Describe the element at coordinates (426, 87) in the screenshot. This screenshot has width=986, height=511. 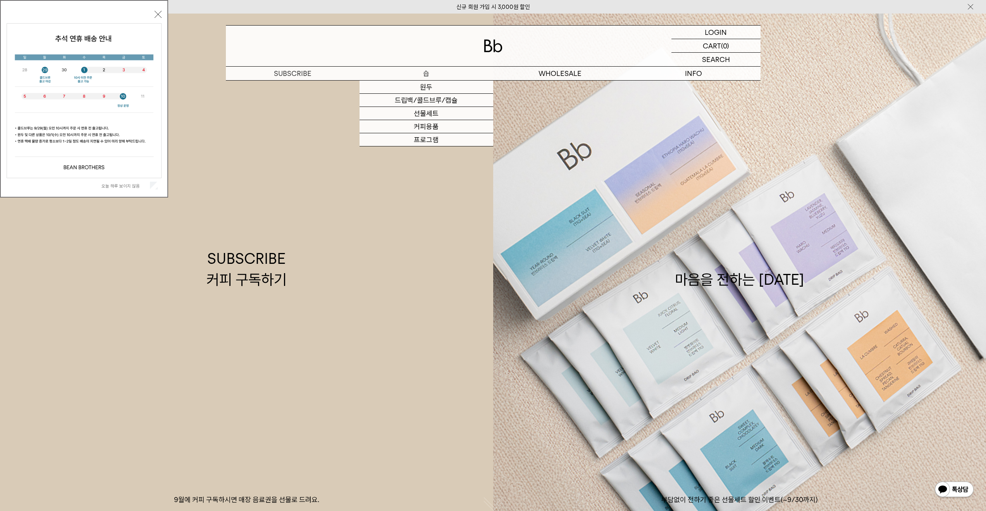
I see `a: 원두` at that location.